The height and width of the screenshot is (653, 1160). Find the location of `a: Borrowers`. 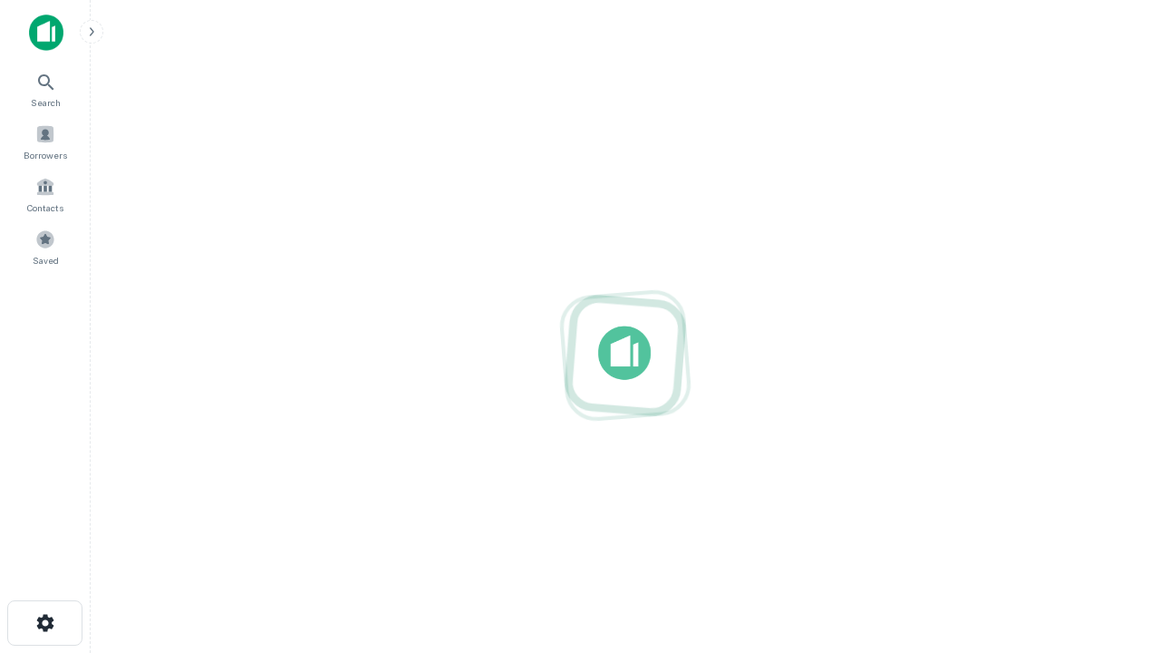

a: Borrowers is located at coordinates (45, 141).